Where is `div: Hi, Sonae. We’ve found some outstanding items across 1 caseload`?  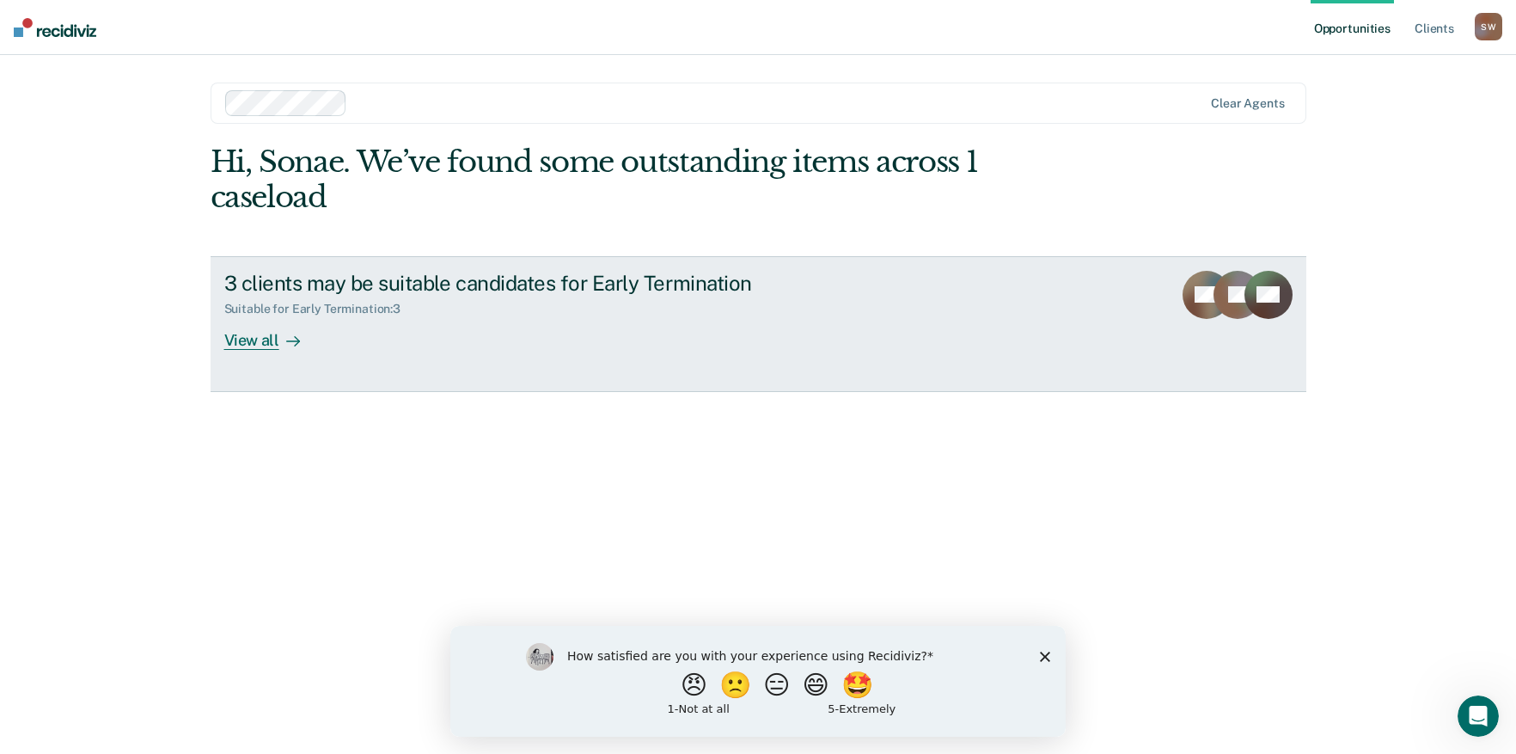 div: Hi, Sonae. We’ve found some outstanding items across 1 caseload is located at coordinates (649, 180).